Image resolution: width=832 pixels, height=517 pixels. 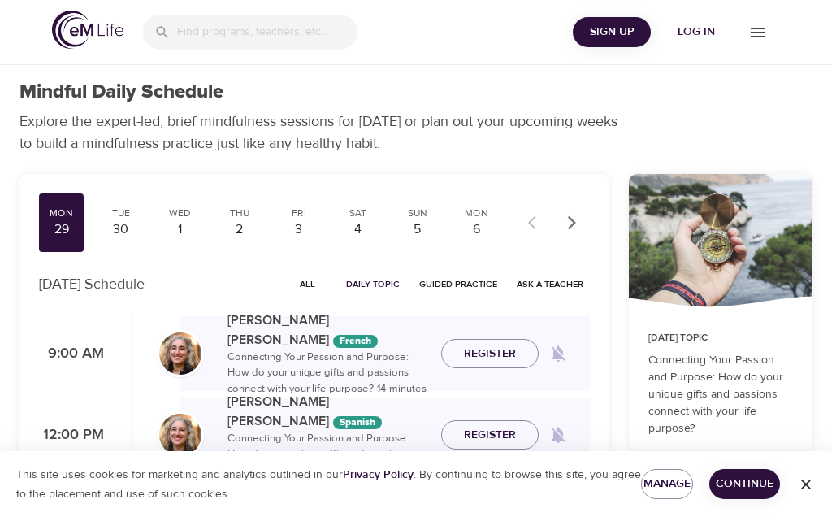 What do you see at coordinates (373, 284) in the screenshot?
I see `span: Daily Topic` at bounding box center [373, 284].